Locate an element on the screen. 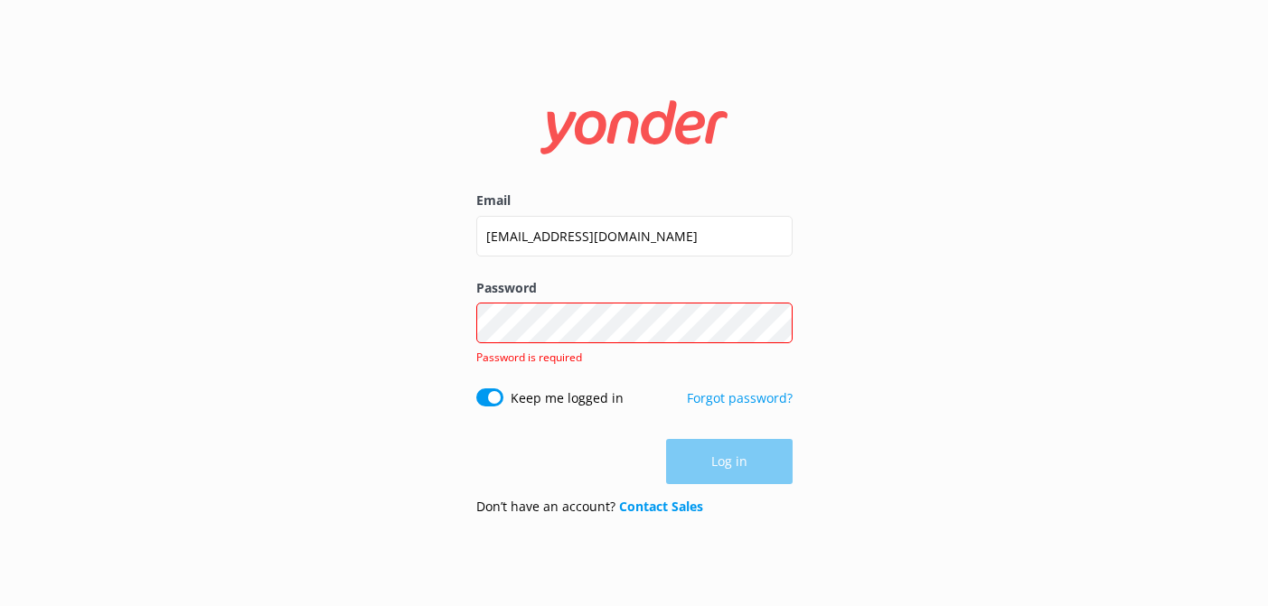  label: Keep me logged in is located at coordinates (567, 398).